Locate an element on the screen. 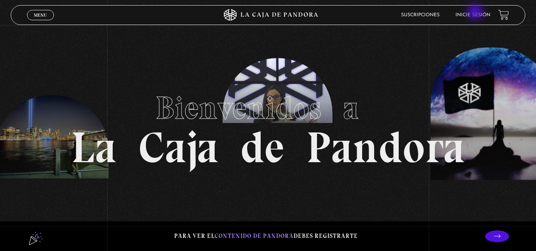 The width and height of the screenshot is (536, 251). span: Bienvenidos a is located at coordinates (268, 108).